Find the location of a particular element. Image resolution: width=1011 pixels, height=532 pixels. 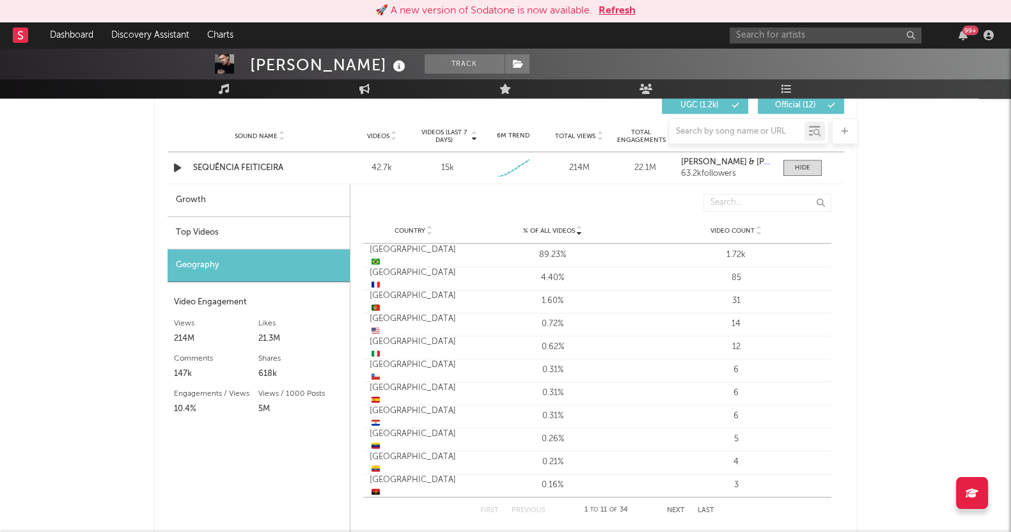

button: Refresh is located at coordinates (617, 11).